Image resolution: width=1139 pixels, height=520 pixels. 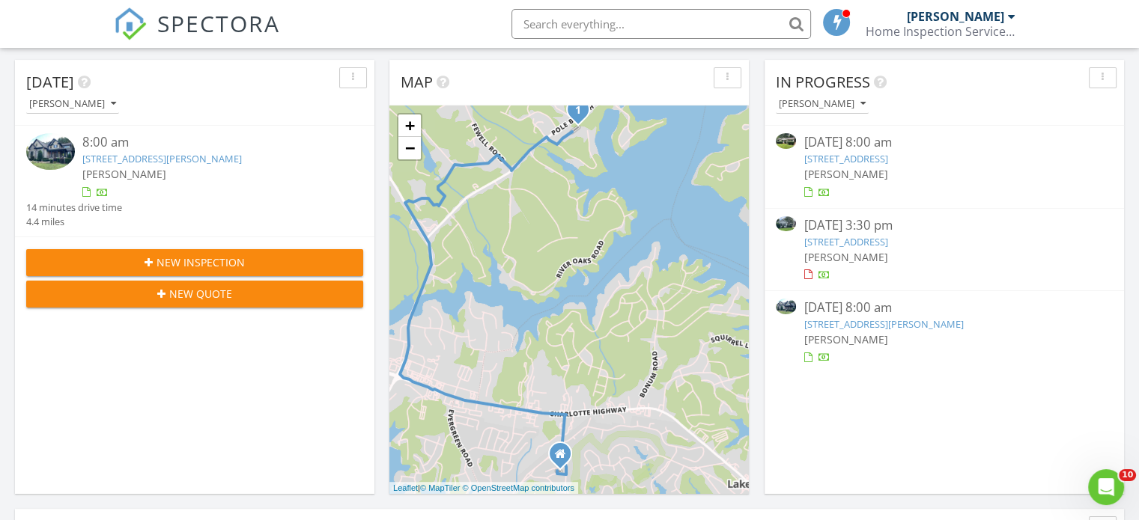 What do you see at coordinates (661, 24) in the screenshot?
I see `input: Search everything...` at bounding box center [661, 24].